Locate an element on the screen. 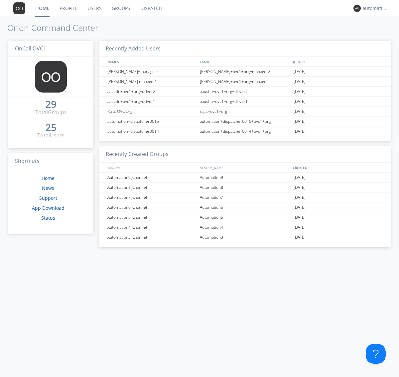 Image resolution: width=399 pixels, height=377 pixels. div: NAMES is located at coordinates (151, 61).